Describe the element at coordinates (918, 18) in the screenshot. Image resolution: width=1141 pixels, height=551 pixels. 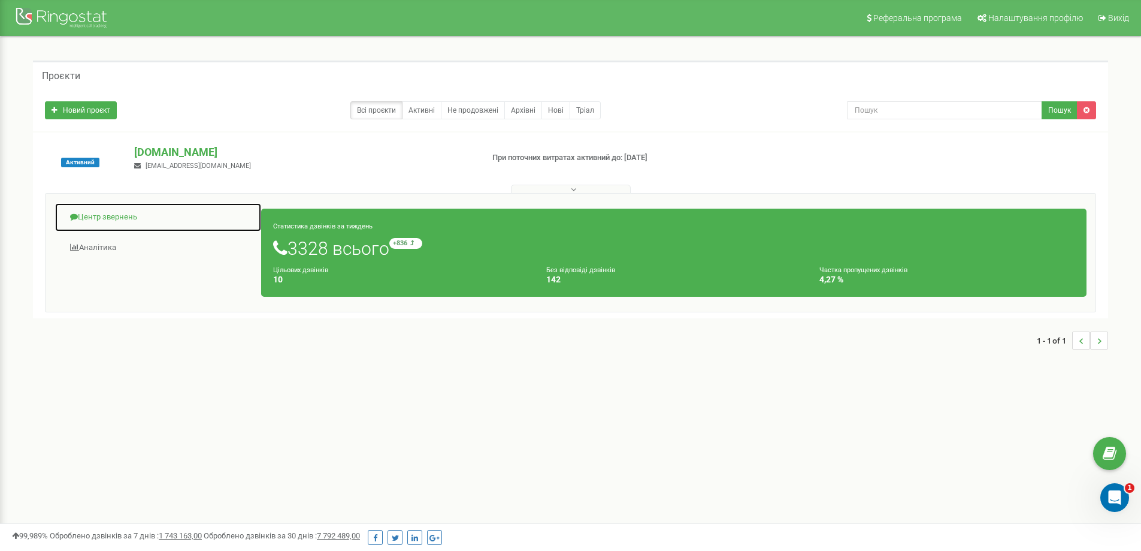
I see `span: Реферальна програма` at that location.